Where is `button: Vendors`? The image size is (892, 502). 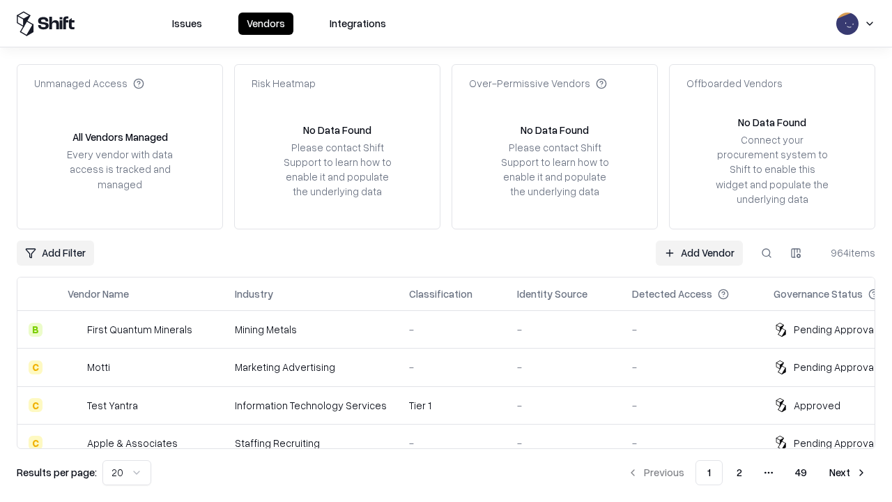
button: Vendors is located at coordinates (266, 24).